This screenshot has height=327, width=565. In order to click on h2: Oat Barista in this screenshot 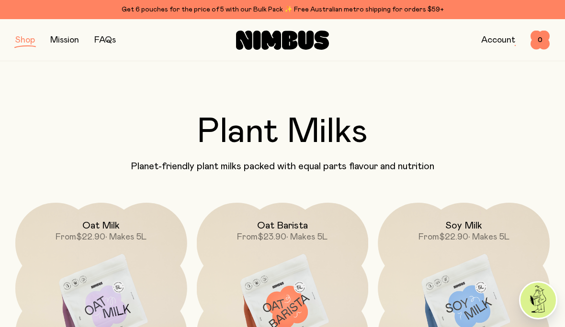, I will do `click(282, 226)`.